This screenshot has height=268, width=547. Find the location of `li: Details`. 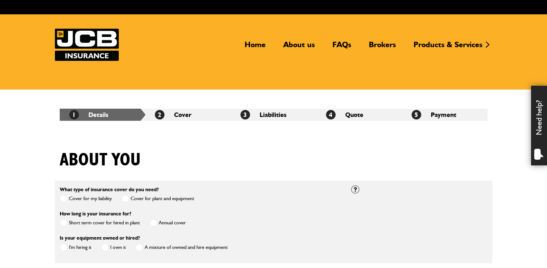

li: Details is located at coordinates (102, 115).